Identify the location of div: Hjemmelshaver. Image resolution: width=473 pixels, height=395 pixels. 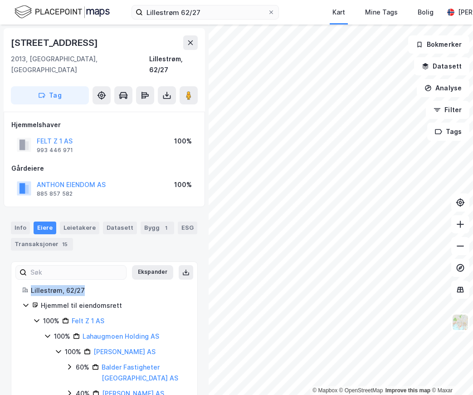
(104, 125).